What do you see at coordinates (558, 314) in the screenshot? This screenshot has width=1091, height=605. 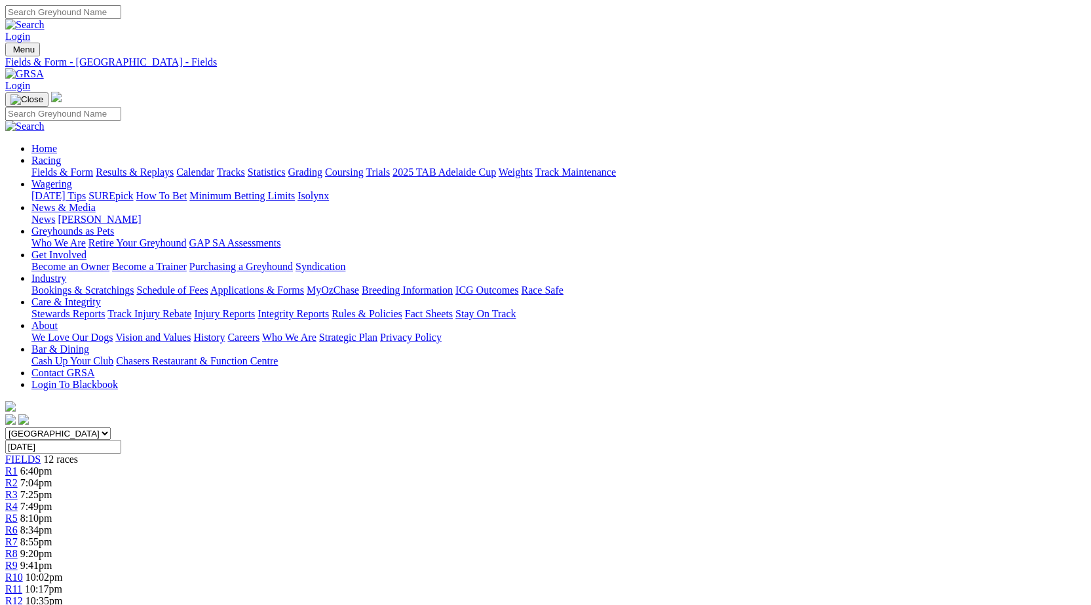 I see `div: Care & Integrity` at bounding box center [558, 314].